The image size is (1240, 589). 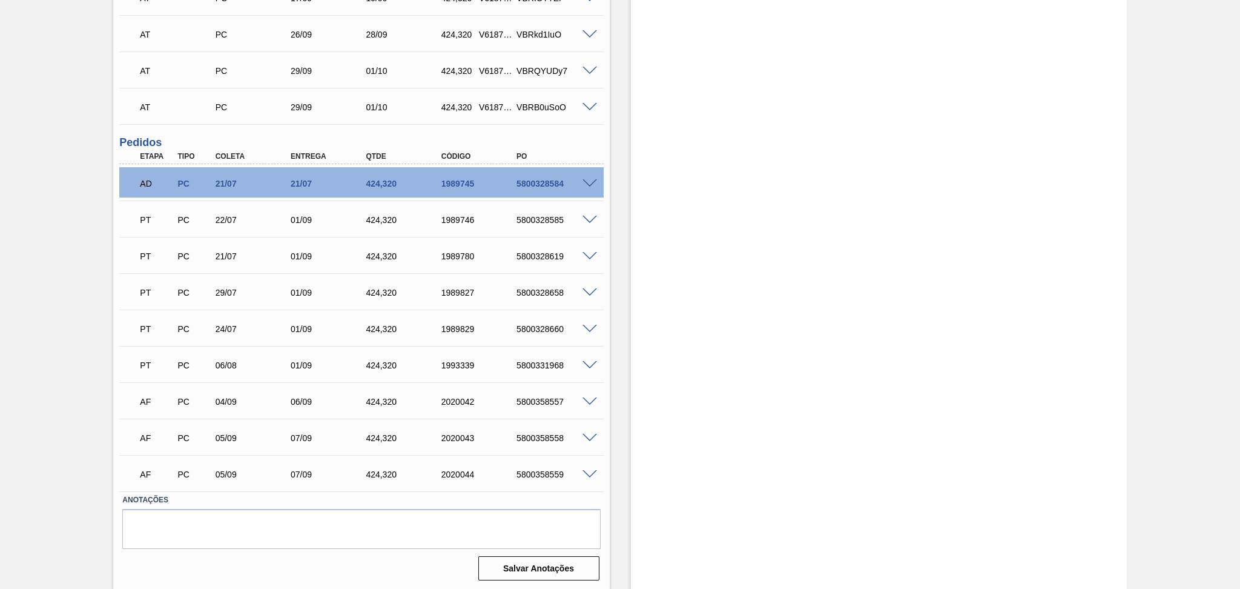 What do you see at coordinates (156, 156) in the screenshot?
I see `div: Etapa` at bounding box center [156, 156].